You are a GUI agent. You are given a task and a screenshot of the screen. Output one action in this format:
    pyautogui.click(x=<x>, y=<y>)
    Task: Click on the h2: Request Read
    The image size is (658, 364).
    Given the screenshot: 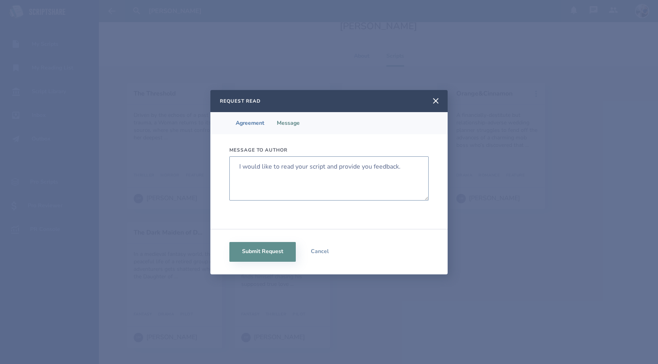 What is the action you would take?
    pyautogui.click(x=240, y=101)
    